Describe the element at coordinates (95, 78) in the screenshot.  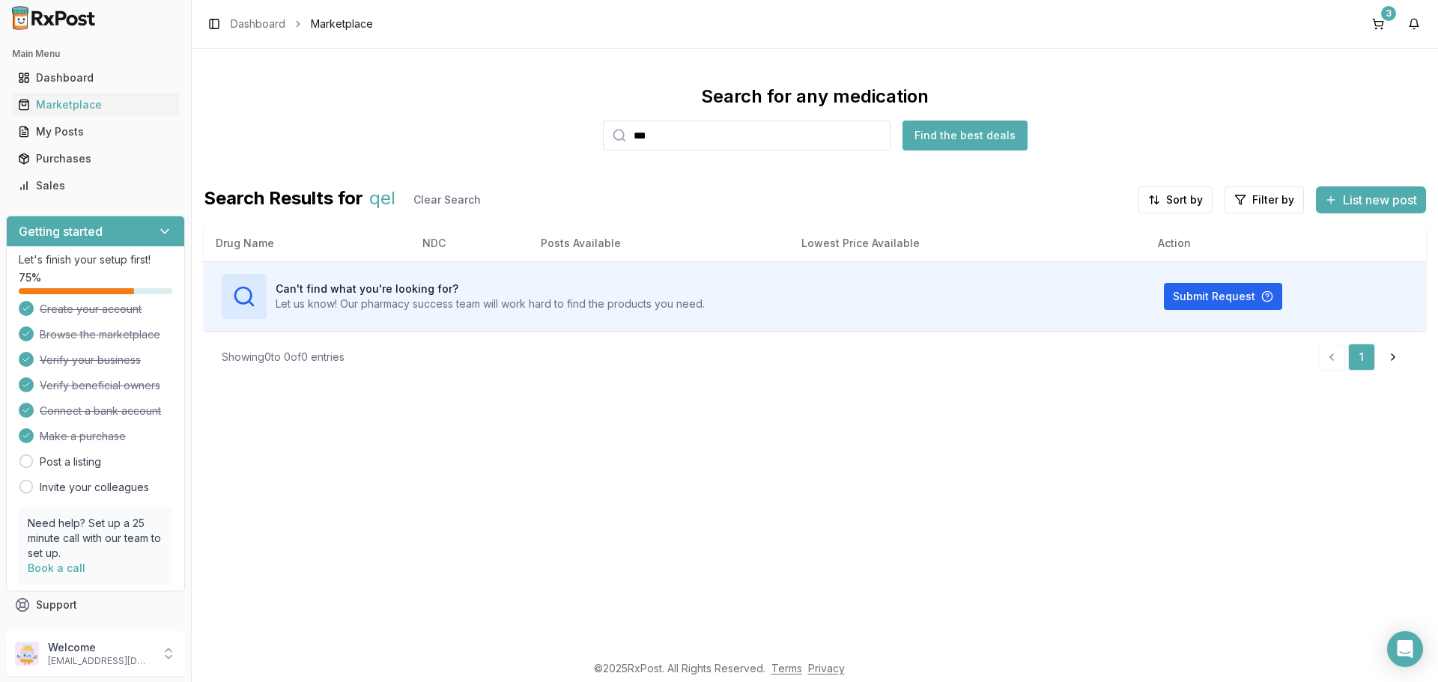
I see `button: Dashboard` at that location.